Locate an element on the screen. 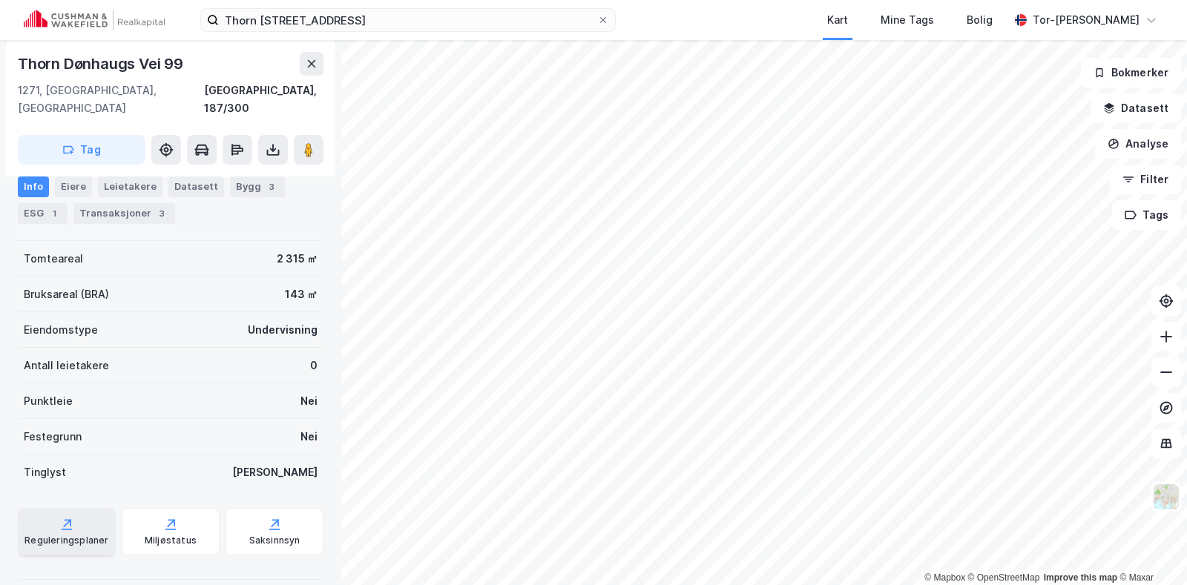  div: Eiere is located at coordinates (73, 187).